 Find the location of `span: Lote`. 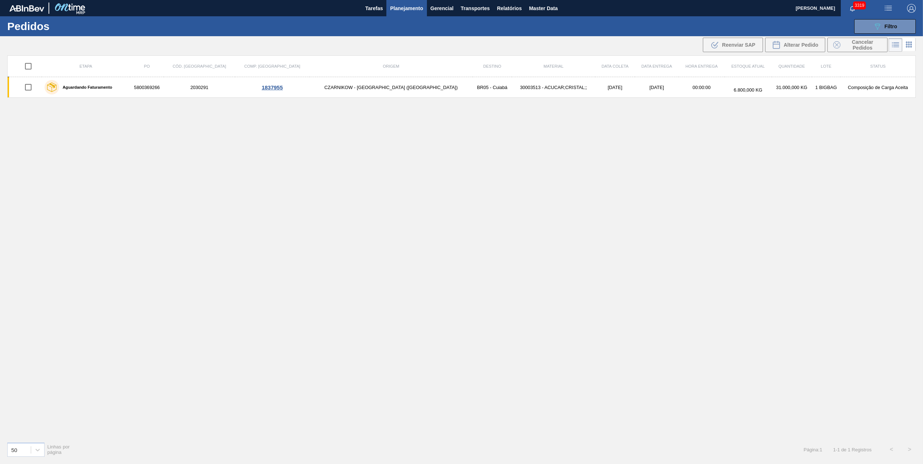

span: Lote is located at coordinates (826, 66).